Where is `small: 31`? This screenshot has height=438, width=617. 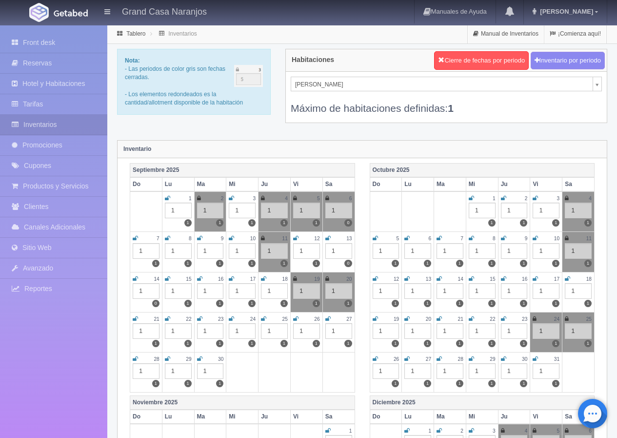 small: 31 is located at coordinates (557, 359).